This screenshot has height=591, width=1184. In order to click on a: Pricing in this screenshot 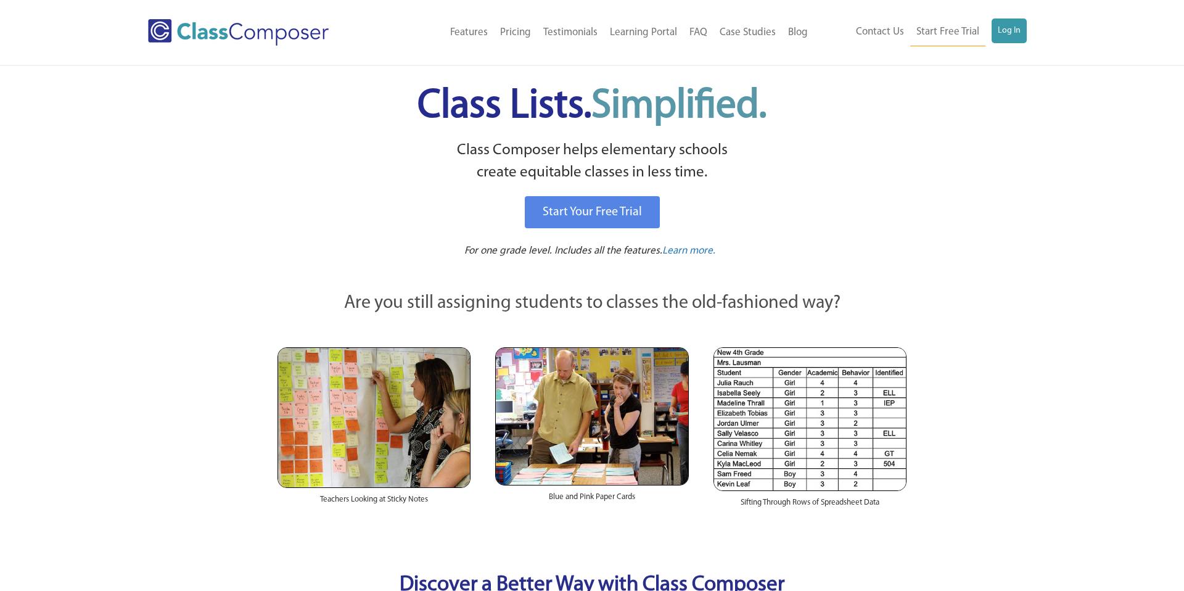, I will do `click(515, 33)`.